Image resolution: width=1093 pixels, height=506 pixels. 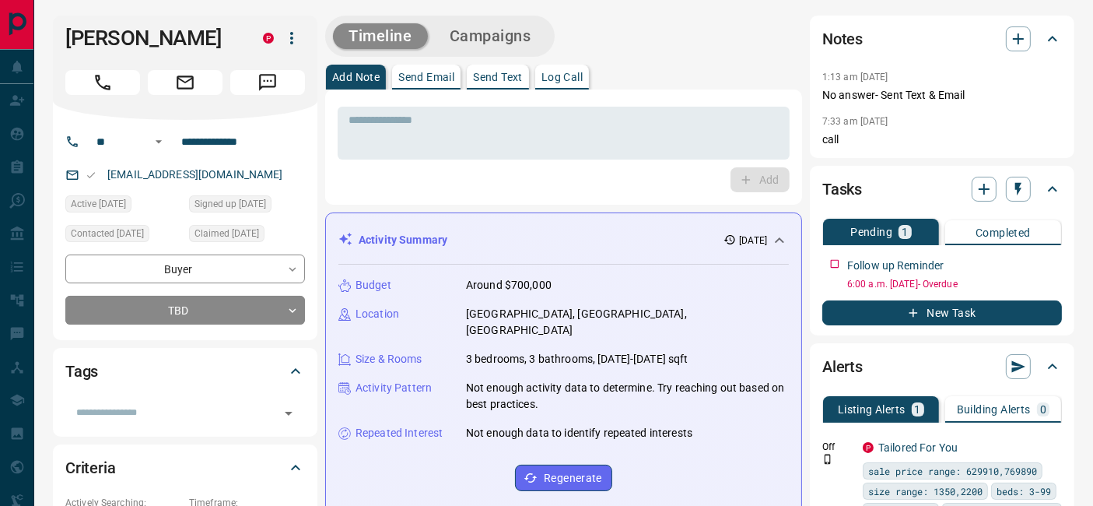 I want to click on button: Regenerate, so click(x=563, y=478).